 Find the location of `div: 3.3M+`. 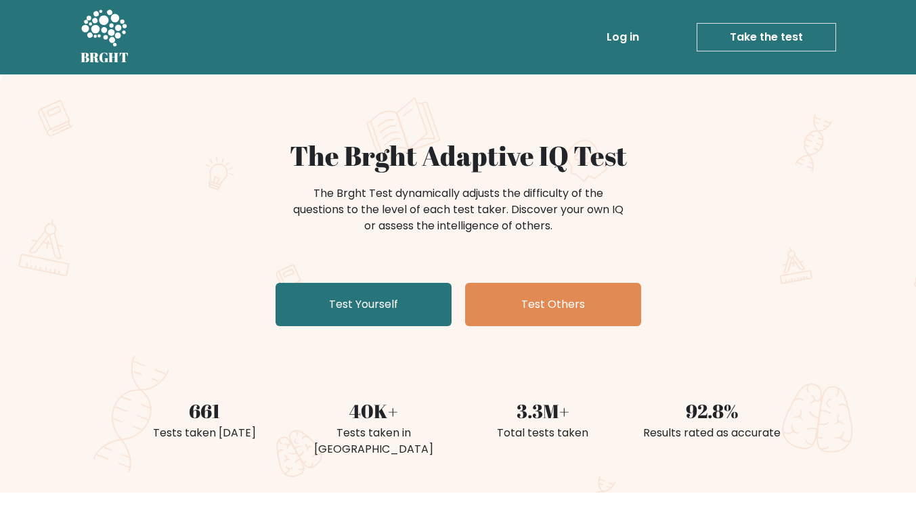

div: 3.3M+ is located at coordinates (543, 411).